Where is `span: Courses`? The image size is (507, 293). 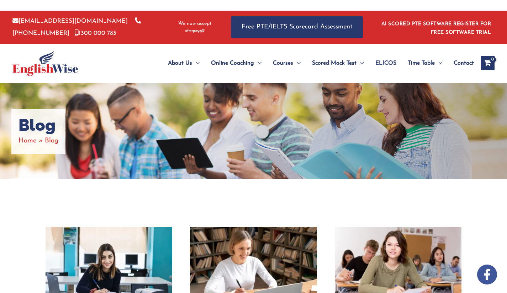 span: Courses is located at coordinates (283, 63).